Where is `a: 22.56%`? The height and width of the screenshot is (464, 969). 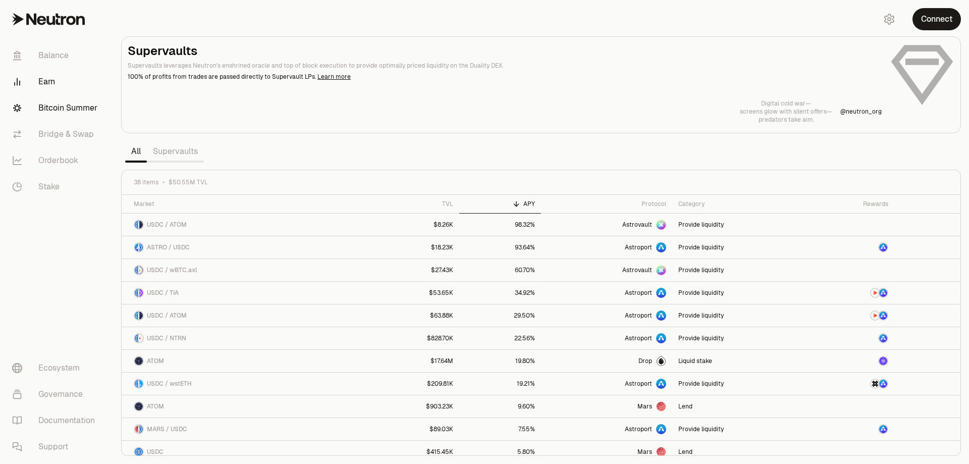 a: 22.56% is located at coordinates (500, 338).